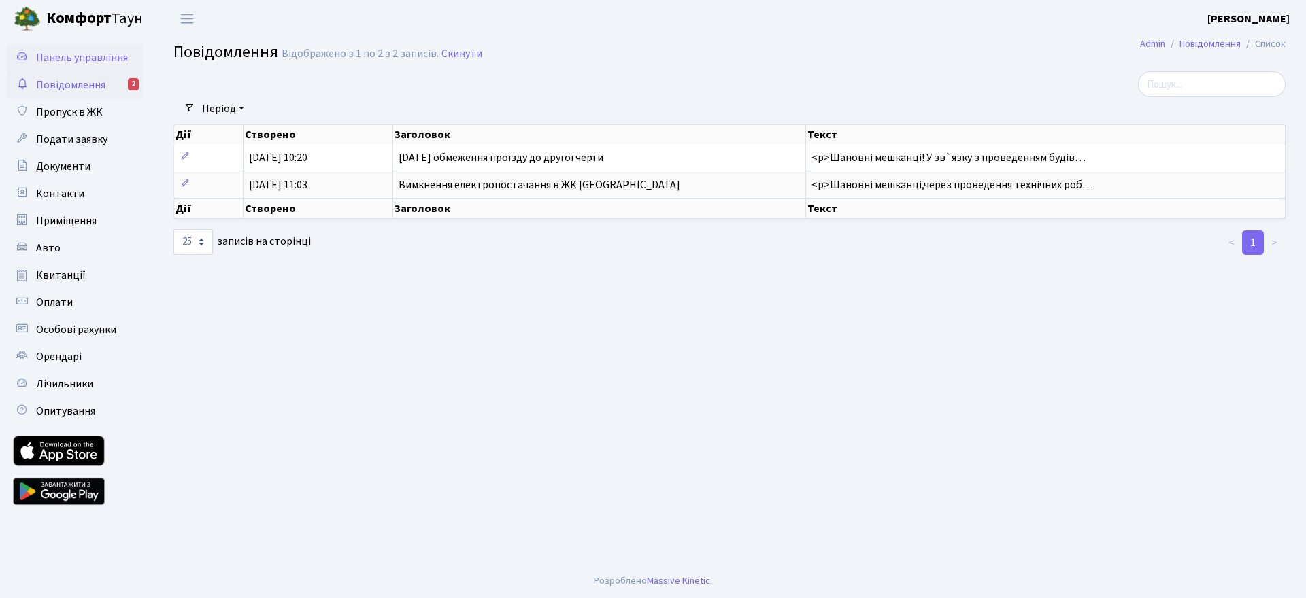 This screenshot has height=598, width=1306. What do you see at coordinates (60, 194) in the screenshot?
I see `span: Контакти` at bounding box center [60, 194].